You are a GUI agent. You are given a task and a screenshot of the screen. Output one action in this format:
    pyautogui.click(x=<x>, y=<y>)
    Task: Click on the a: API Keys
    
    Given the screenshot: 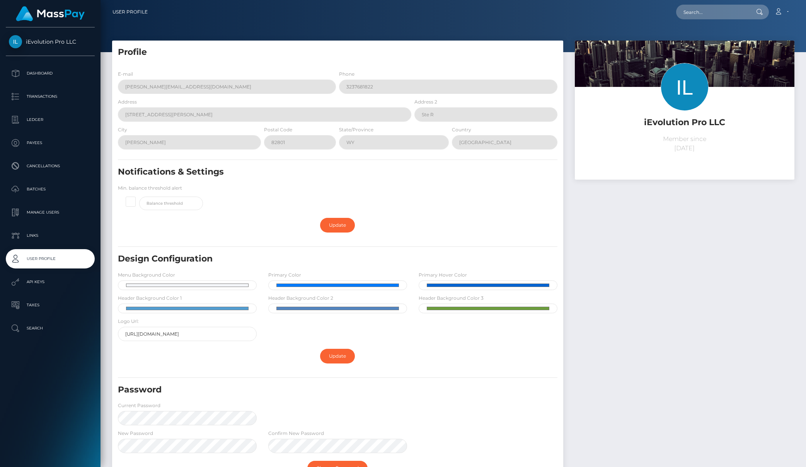 What is the action you would take?
    pyautogui.click(x=50, y=282)
    